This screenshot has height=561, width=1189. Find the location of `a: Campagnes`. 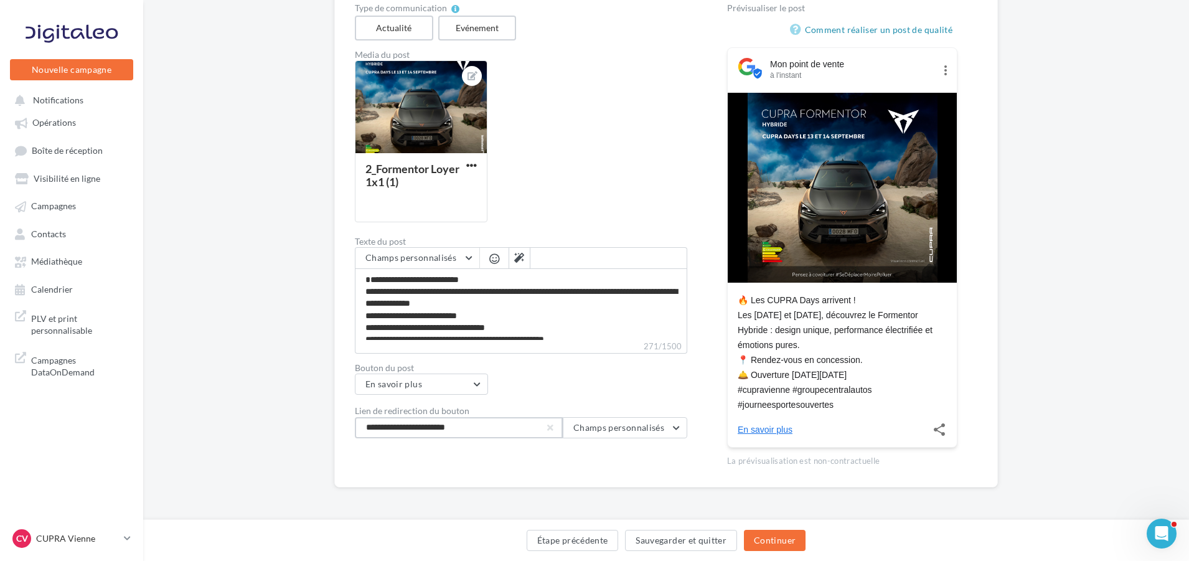

a: Campagnes is located at coordinates (72, 205).